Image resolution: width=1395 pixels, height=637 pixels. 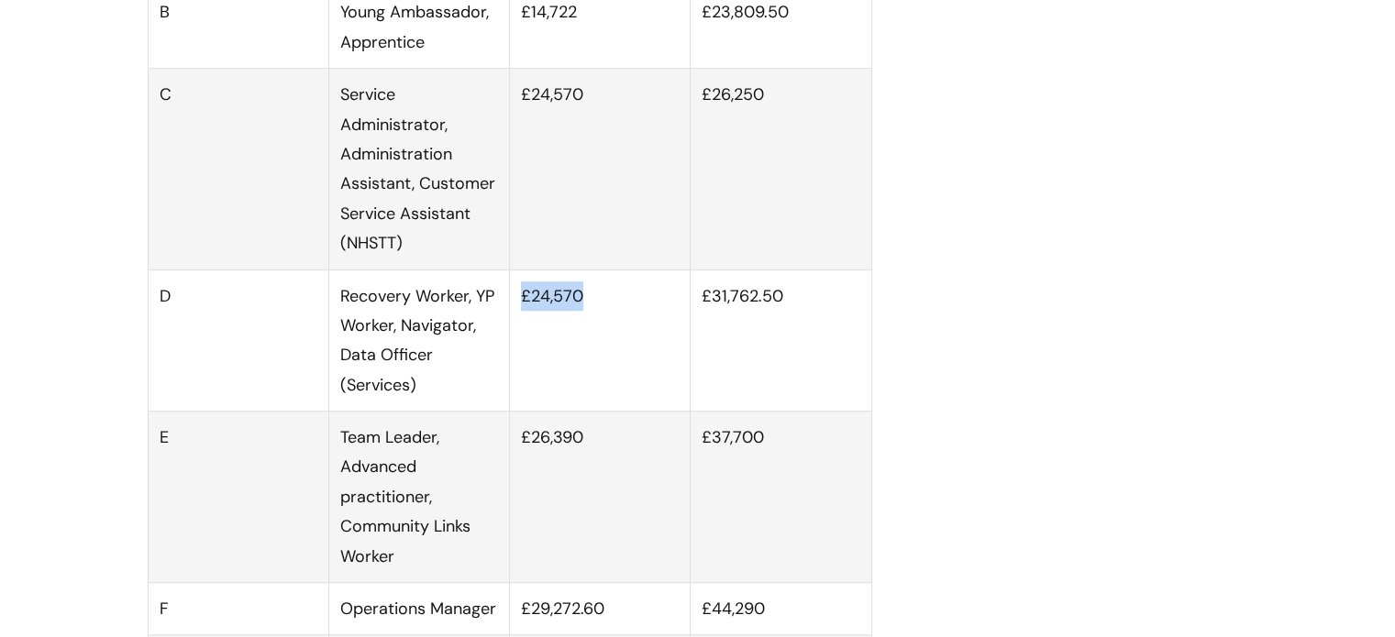 I want to click on td: £26,390, so click(x=600, y=497).